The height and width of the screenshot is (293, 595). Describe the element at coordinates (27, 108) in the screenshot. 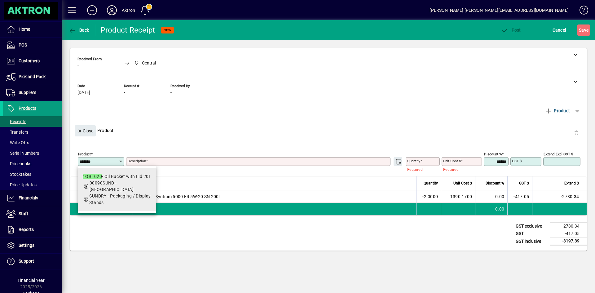

I see `span: Products` at that location.